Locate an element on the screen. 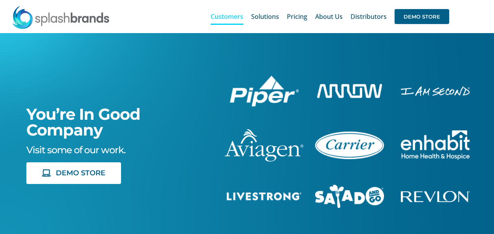 This screenshot has height=234, width=494. img: Carrier Brand Store is located at coordinates (350, 145).